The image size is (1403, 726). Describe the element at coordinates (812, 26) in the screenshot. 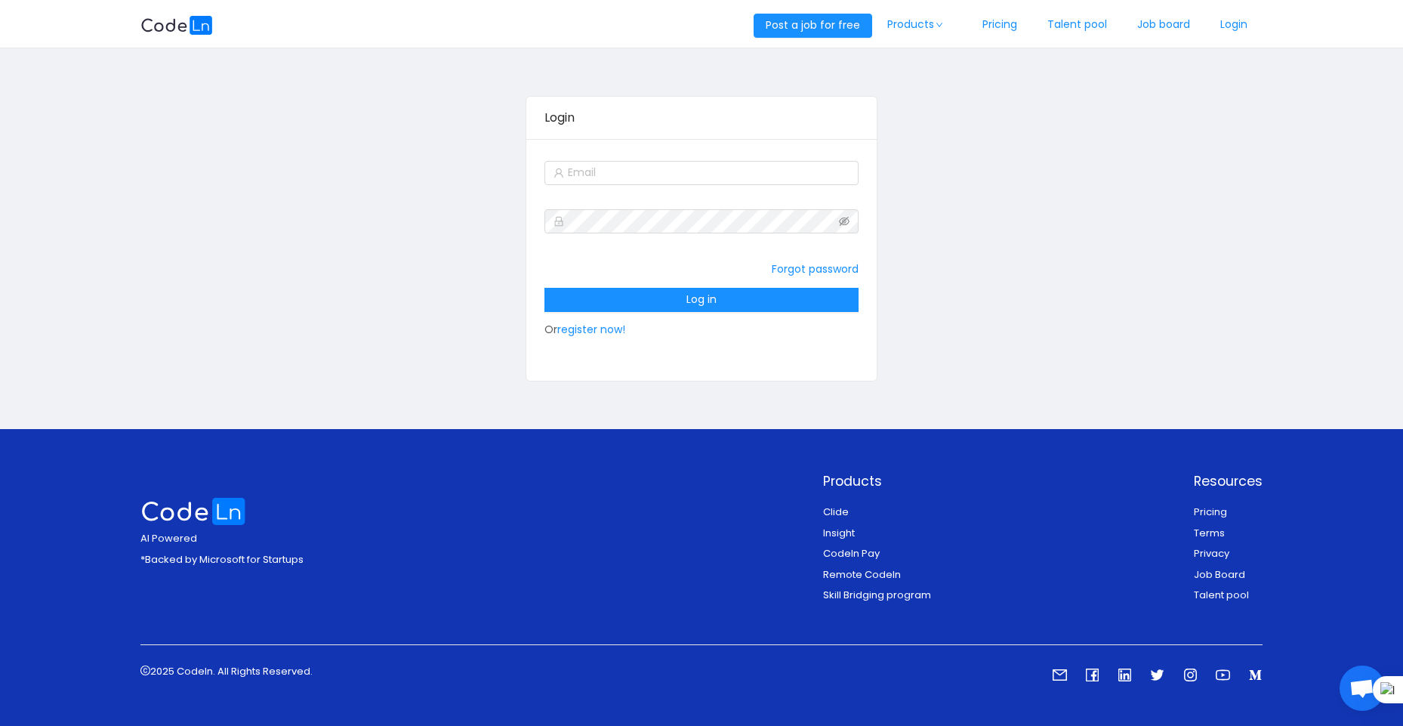

I see `button: Post a job for free` at that location.